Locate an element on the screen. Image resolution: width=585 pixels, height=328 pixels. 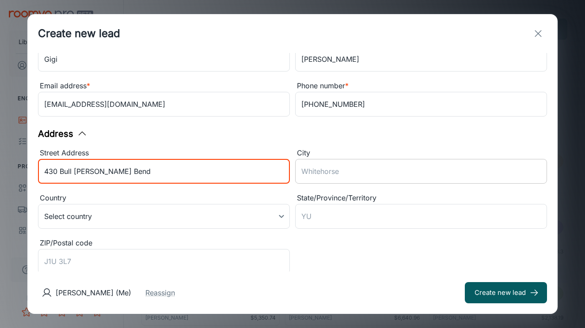
input: +1 439-123-4567 is located at coordinates (421, 104).